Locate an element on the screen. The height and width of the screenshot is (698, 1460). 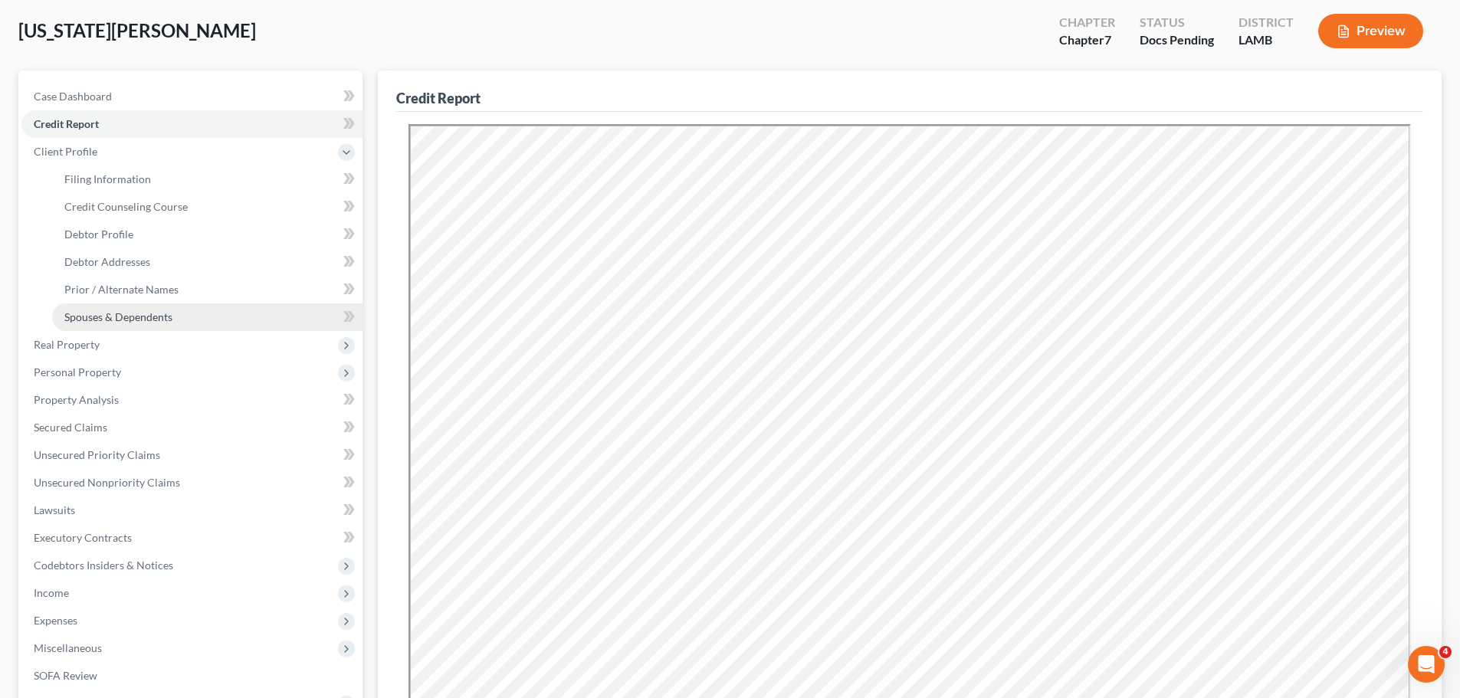
button: Preview is located at coordinates (1370, 31).